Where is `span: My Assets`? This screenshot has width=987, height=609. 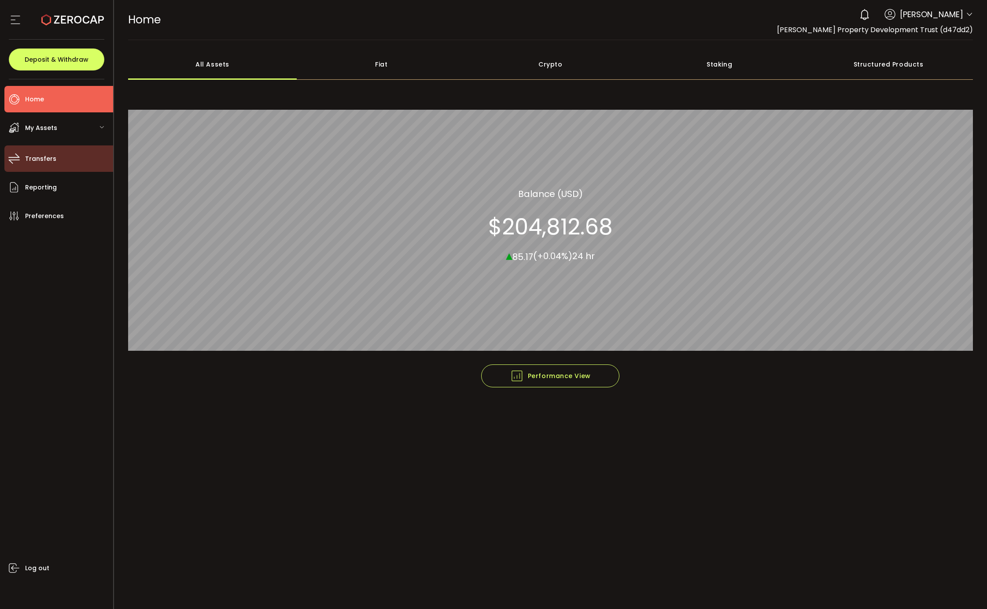 span: My Assets is located at coordinates (41, 128).